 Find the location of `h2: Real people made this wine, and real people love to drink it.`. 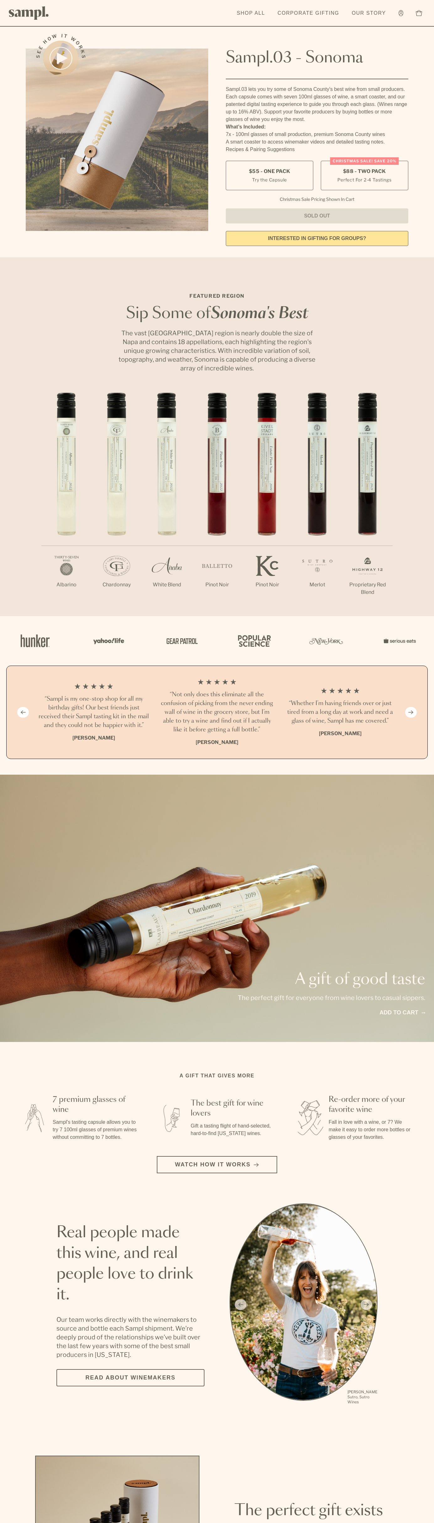

h2: Real people made this wine, and real people love to drink it. is located at coordinates (130, 1264).